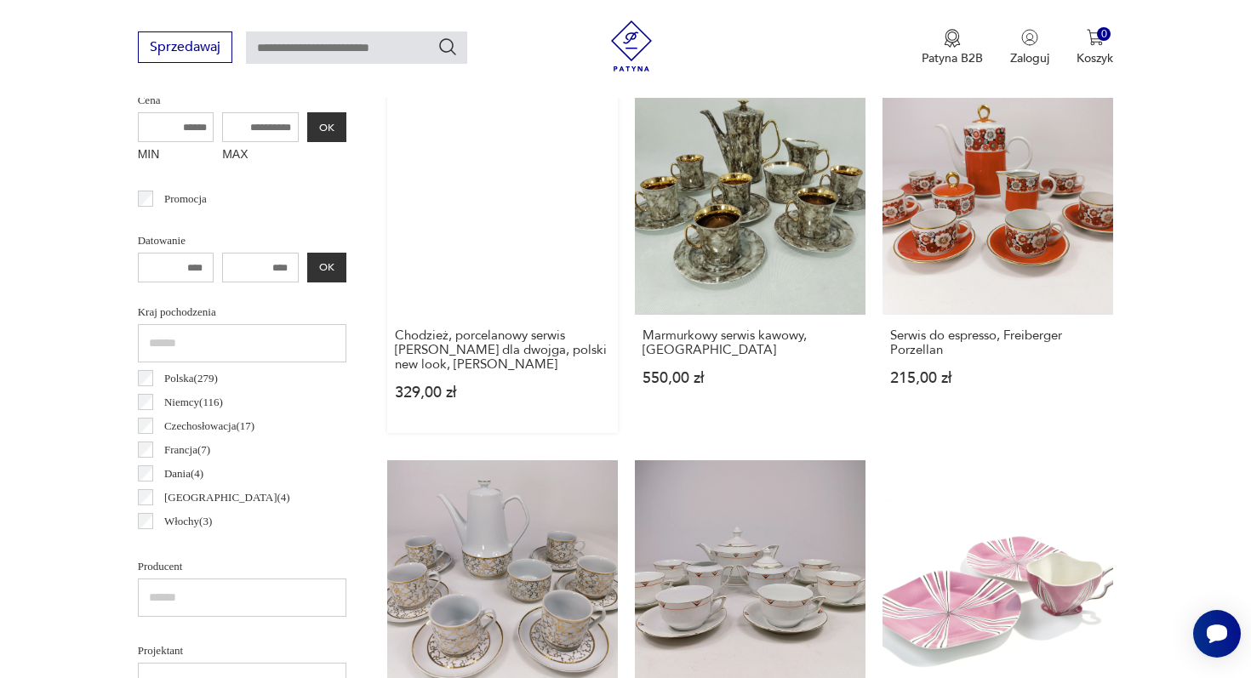  I want to click on p: Koszyk, so click(1094, 58).